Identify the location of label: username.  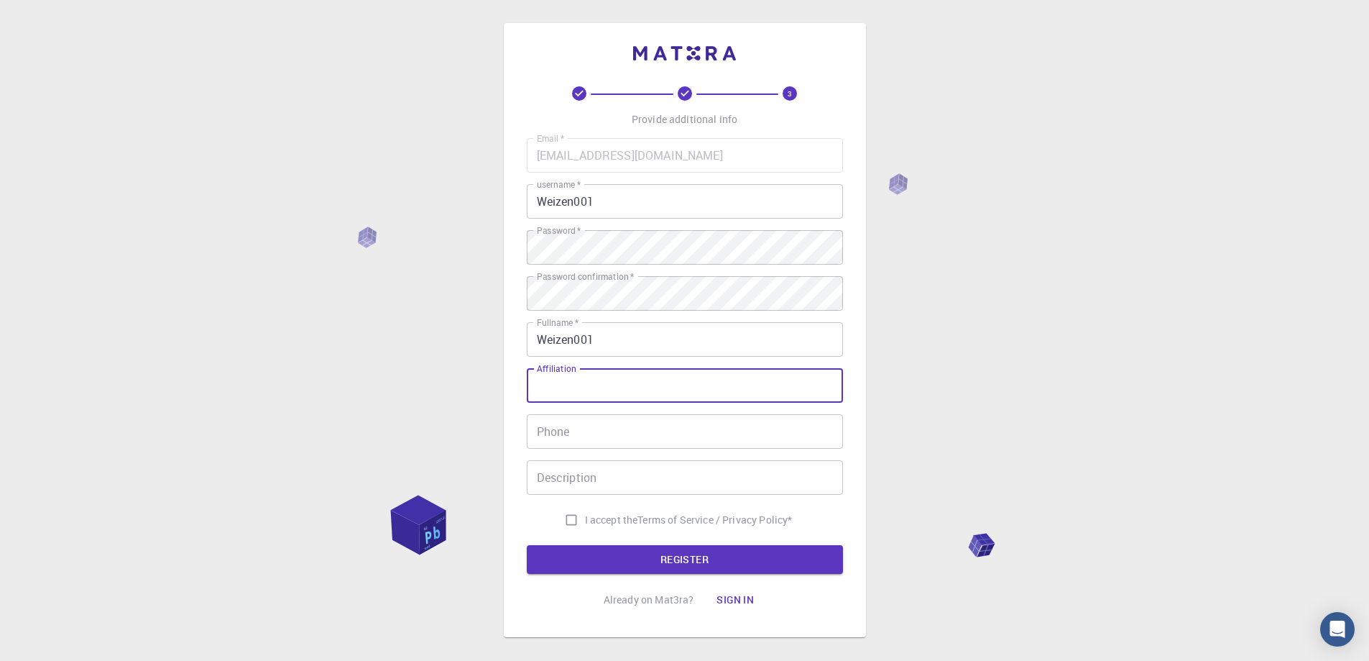
(559, 184).